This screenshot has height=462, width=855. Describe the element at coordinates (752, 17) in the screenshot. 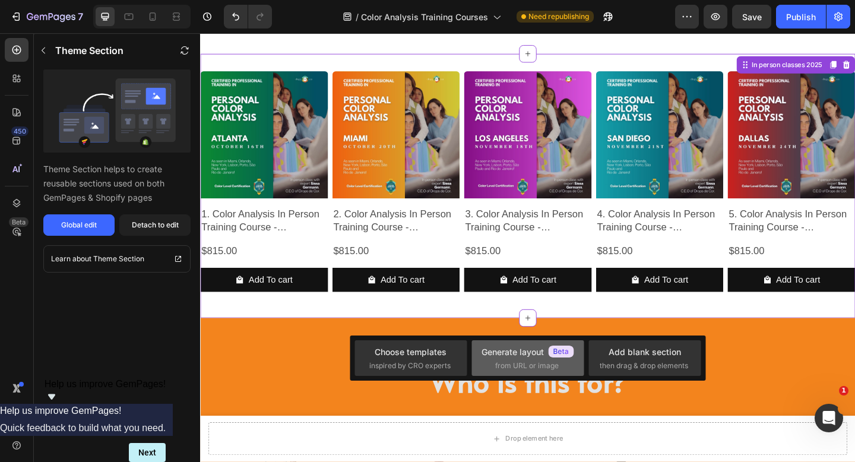

I see `span: Save` at that location.